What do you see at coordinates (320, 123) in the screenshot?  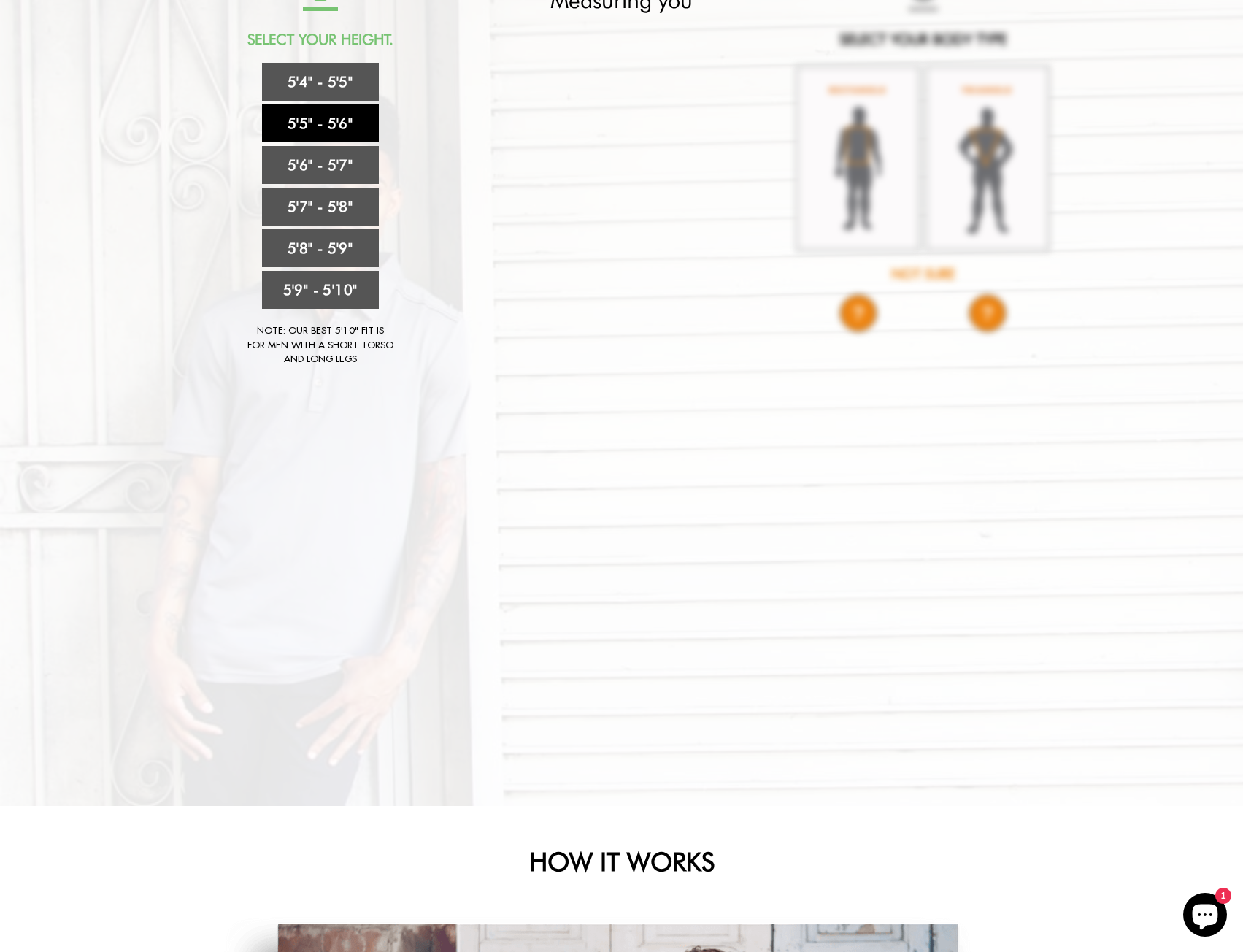 I see `a: 5'5" - 5'6"` at bounding box center [320, 123].